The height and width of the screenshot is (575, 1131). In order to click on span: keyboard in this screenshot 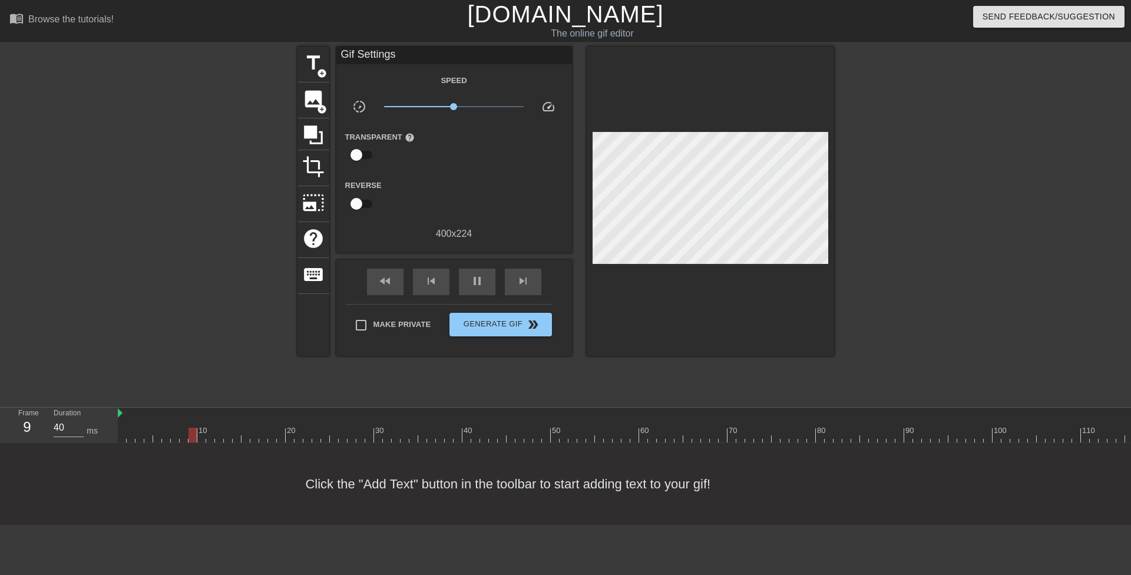, I will do `click(313, 275)`.